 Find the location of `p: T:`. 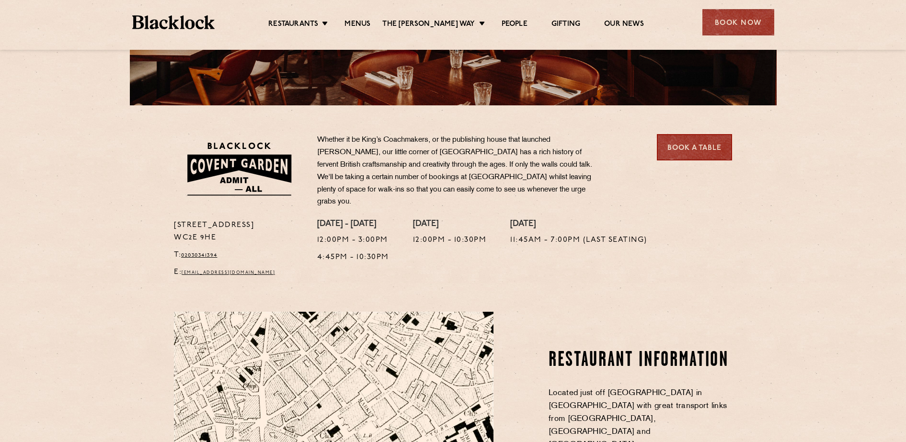

p: T: is located at coordinates (238, 255).